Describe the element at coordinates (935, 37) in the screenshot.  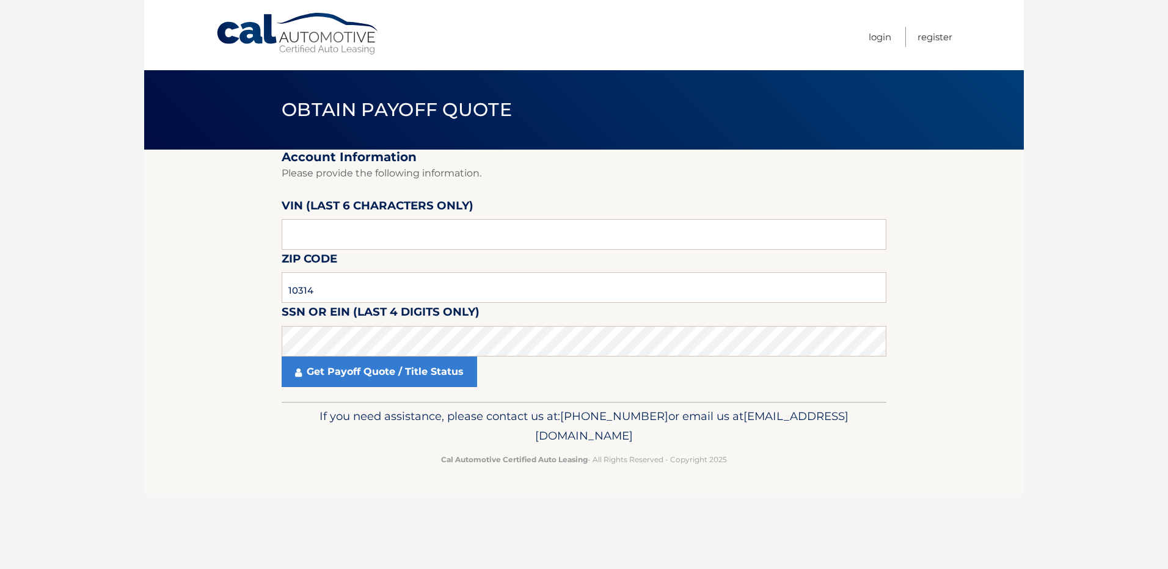
I see `a: Register` at that location.